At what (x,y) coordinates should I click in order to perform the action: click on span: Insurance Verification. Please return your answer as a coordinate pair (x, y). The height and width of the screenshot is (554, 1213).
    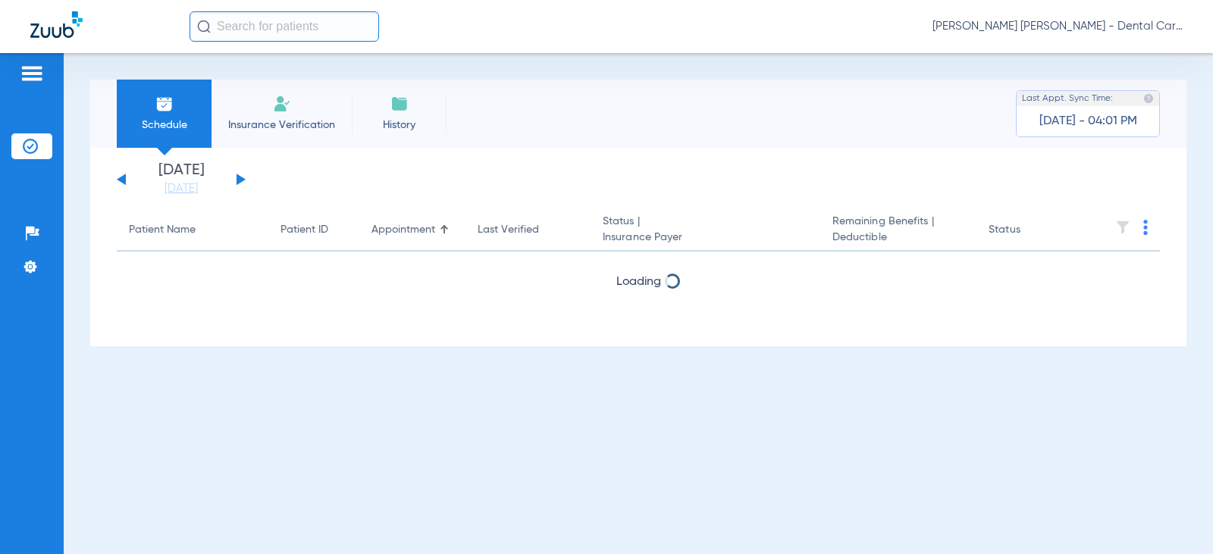
    Looking at the image, I should click on (281, 125).